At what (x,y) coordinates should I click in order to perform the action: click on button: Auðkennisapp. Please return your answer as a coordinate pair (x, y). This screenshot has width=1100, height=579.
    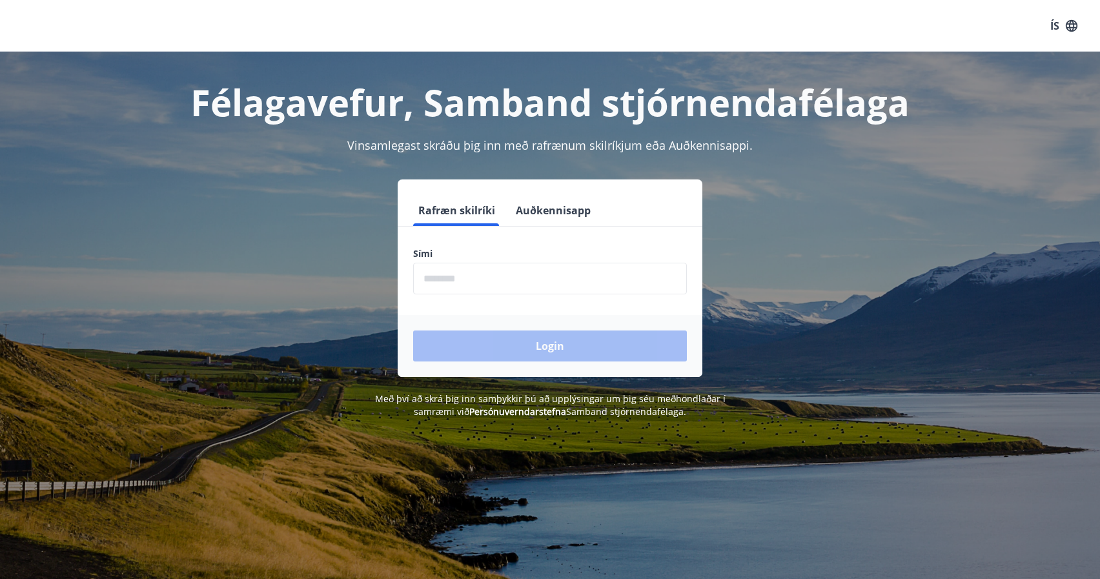
    Looking at the image, I should click on (553, 210).